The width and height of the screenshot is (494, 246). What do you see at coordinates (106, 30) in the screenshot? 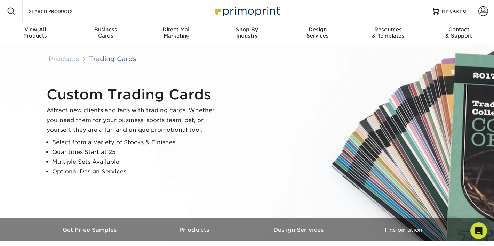
I see `span: Business` at bounding box center [106, 30].